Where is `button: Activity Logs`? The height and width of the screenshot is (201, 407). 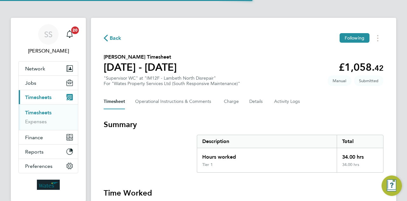 button: Activity Logs is located at coordinates (288, 101).